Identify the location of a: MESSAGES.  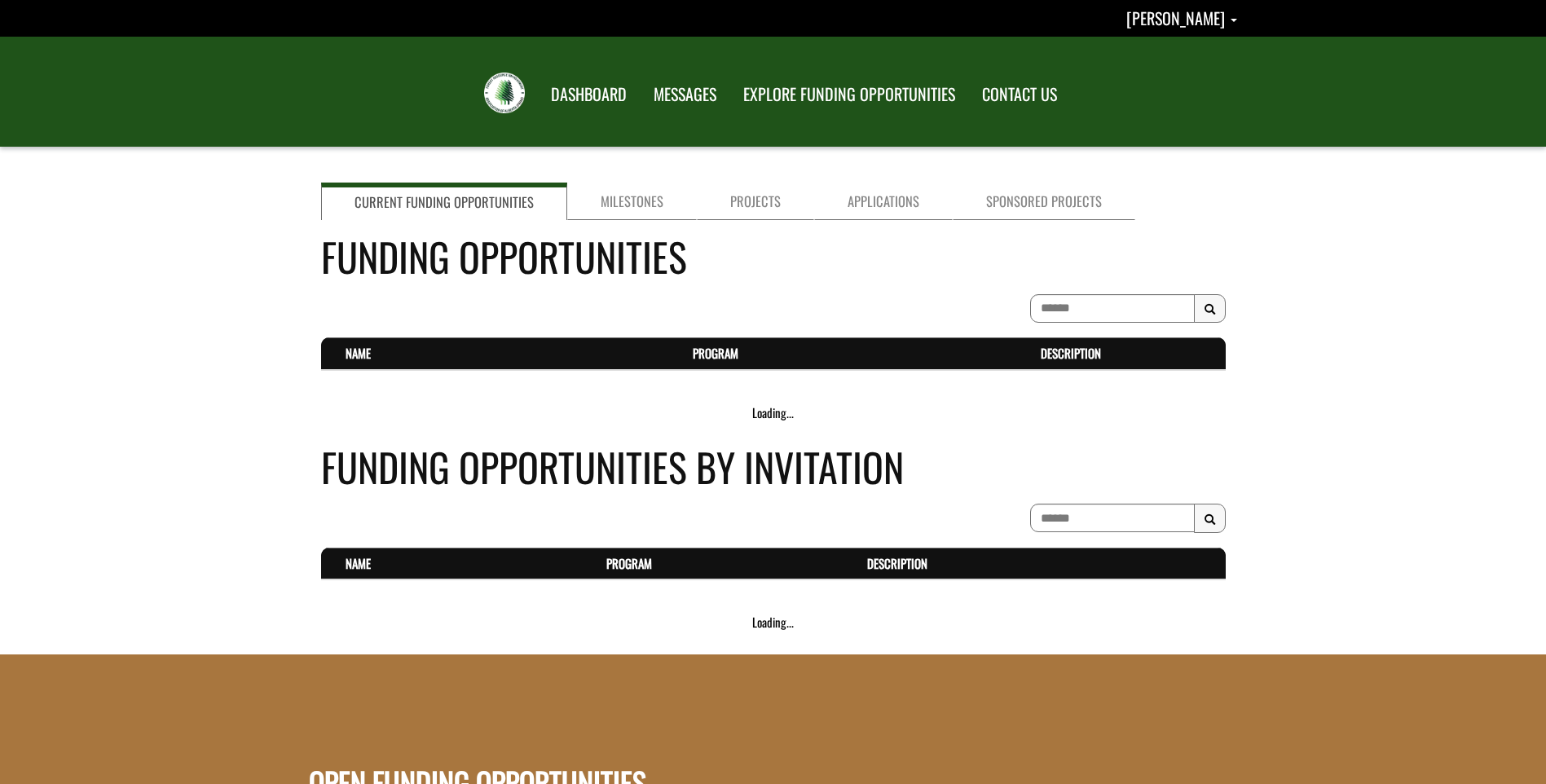
(685, 94).